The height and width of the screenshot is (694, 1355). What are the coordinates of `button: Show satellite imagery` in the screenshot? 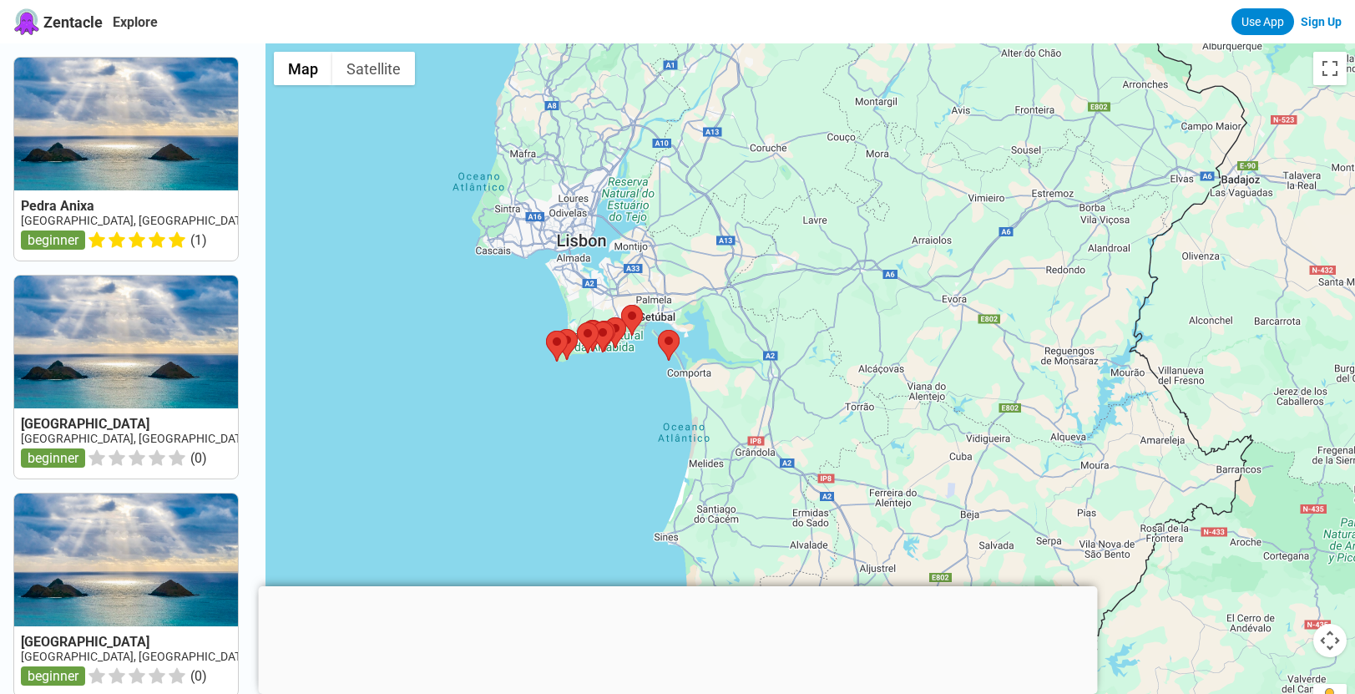 It's located at (373, 68).